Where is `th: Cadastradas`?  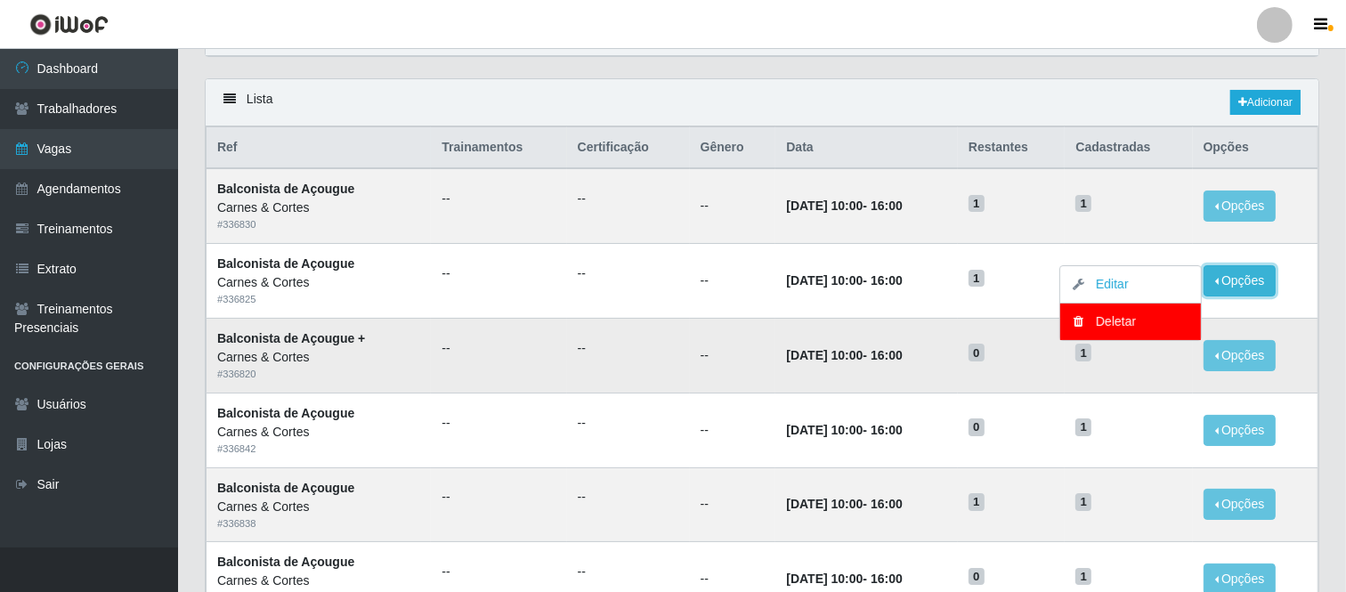
th: Cadastradas is located at coordinates (1128, 148).